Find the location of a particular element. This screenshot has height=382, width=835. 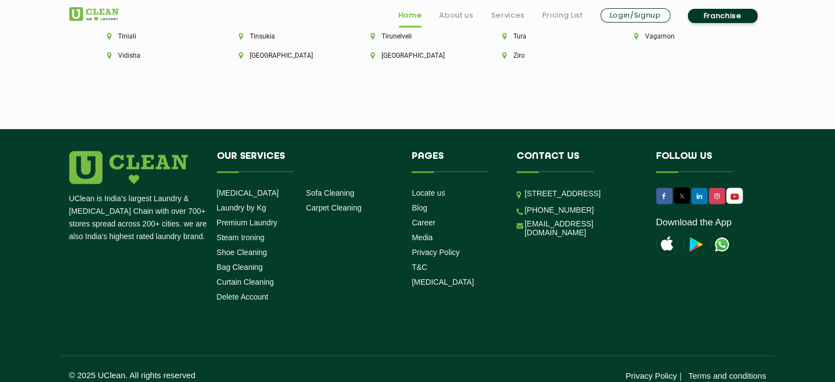

p: © 2025 UClean. All rights reserved is located at coordinates (243, 374).